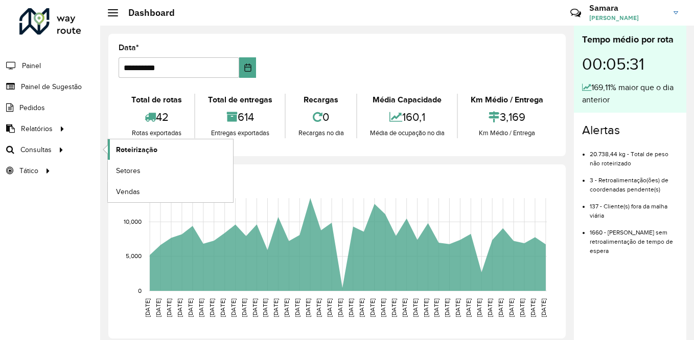 Image resolution: width=694 pixels, height=340 pixels. Describe the element at coordinates (507, 117) in the screenshot. I see `div: 3,169` at that location.